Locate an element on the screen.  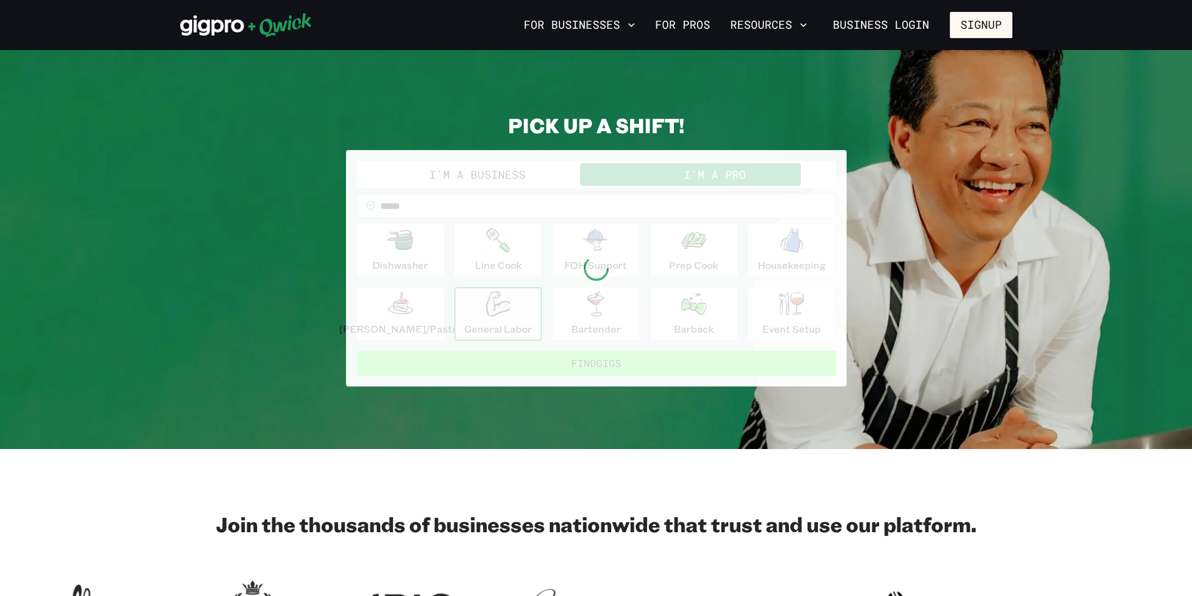
a: For Pros is located at coordinates (683, 25).